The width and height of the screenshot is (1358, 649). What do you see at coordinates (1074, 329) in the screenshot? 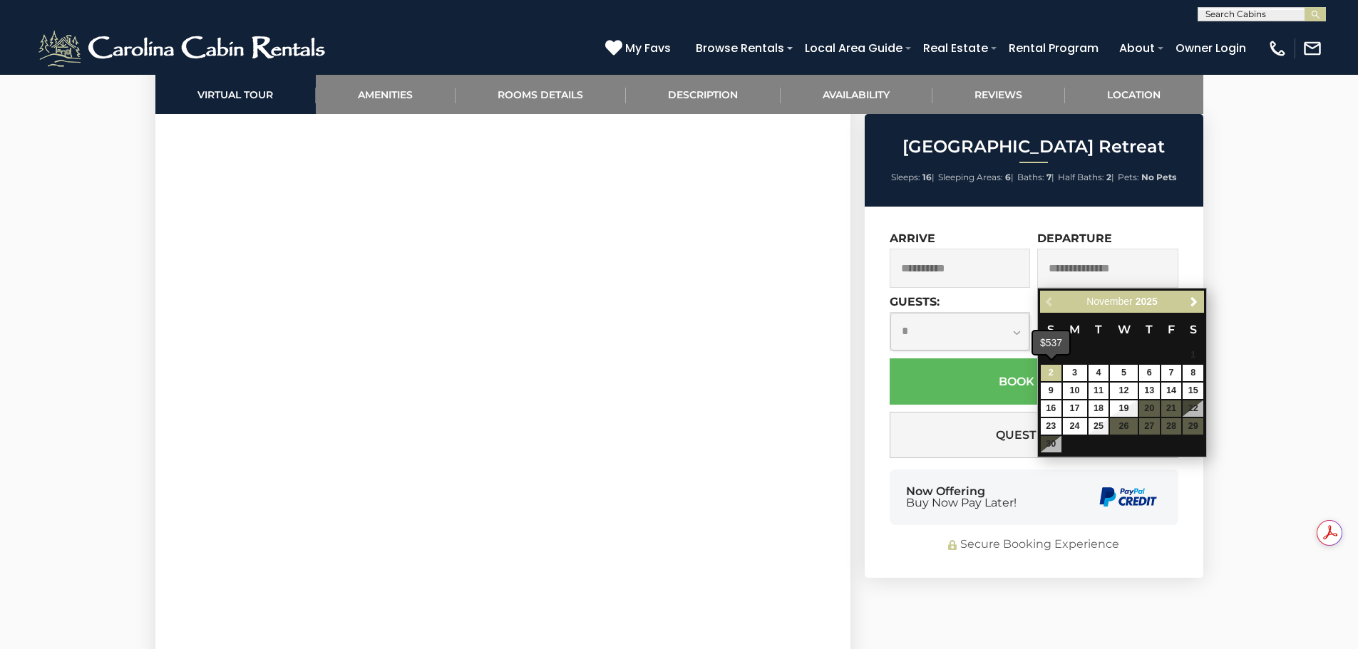
I see `span: Monday` at bounding box center [1074, 329].